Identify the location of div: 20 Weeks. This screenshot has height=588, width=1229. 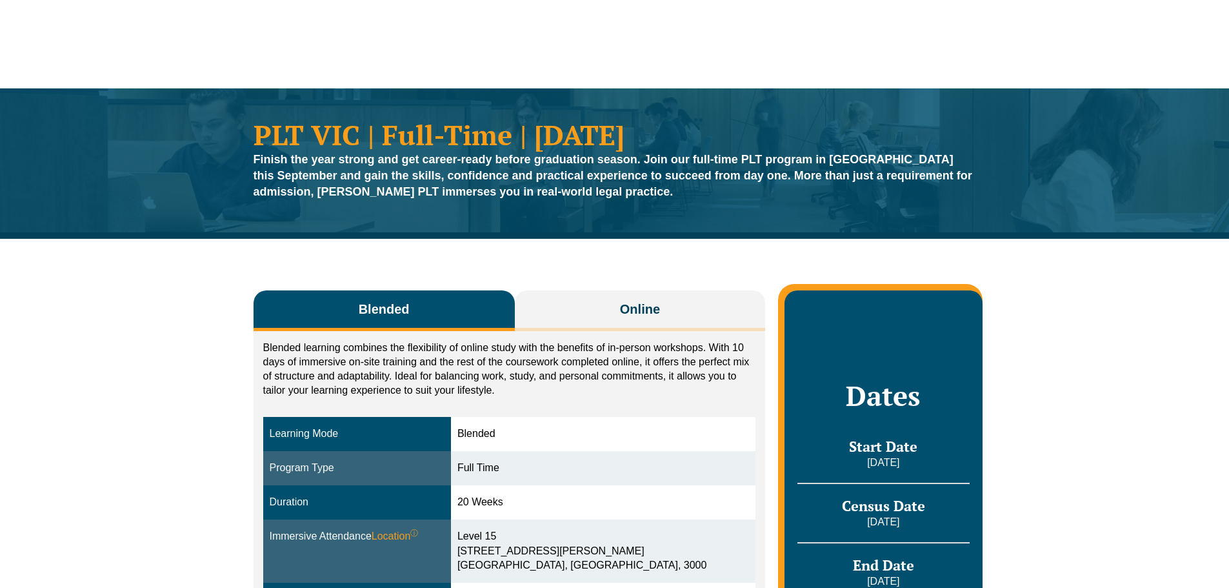
(603, 502).